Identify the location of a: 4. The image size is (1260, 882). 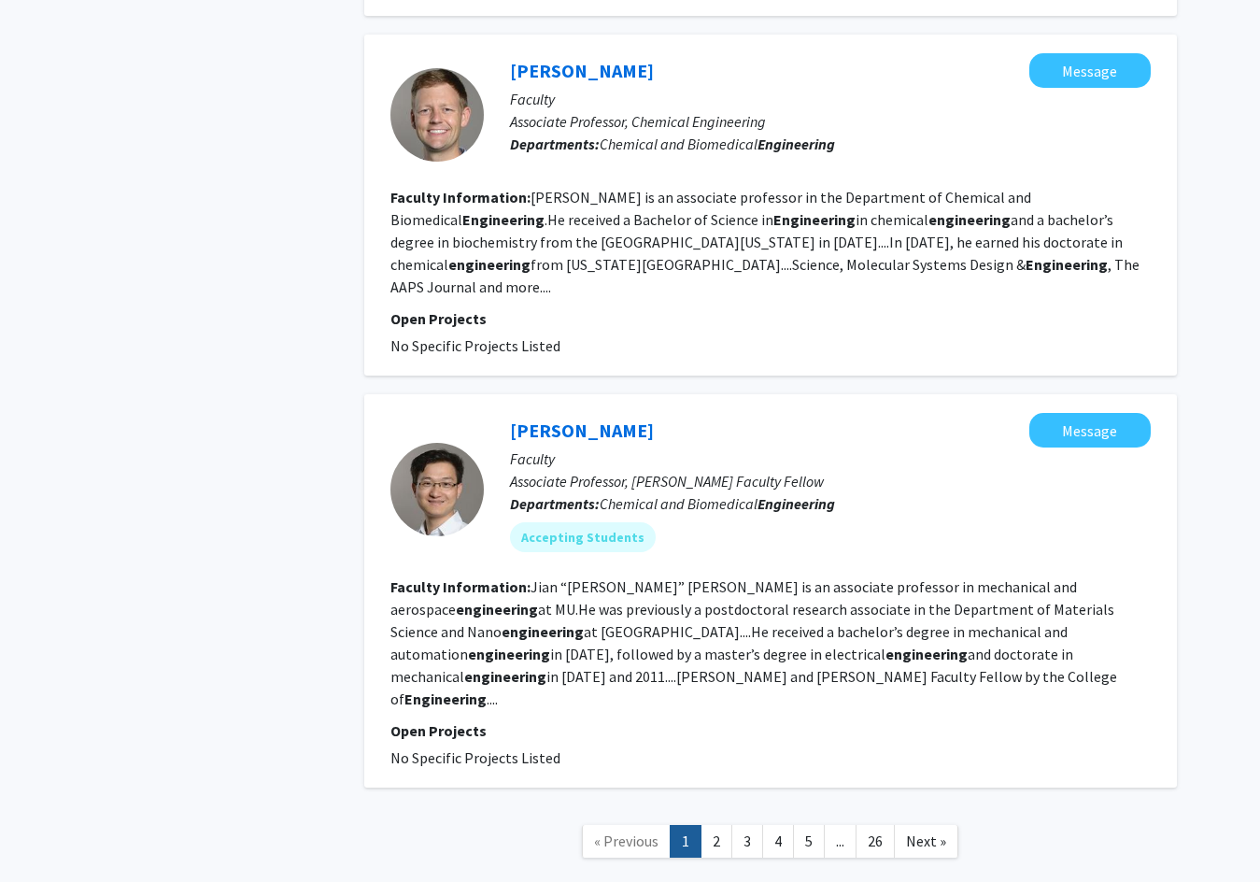
(778, 840).